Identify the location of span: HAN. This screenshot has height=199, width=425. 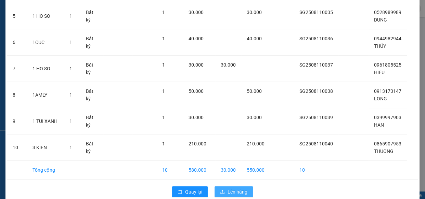
(379, 125).